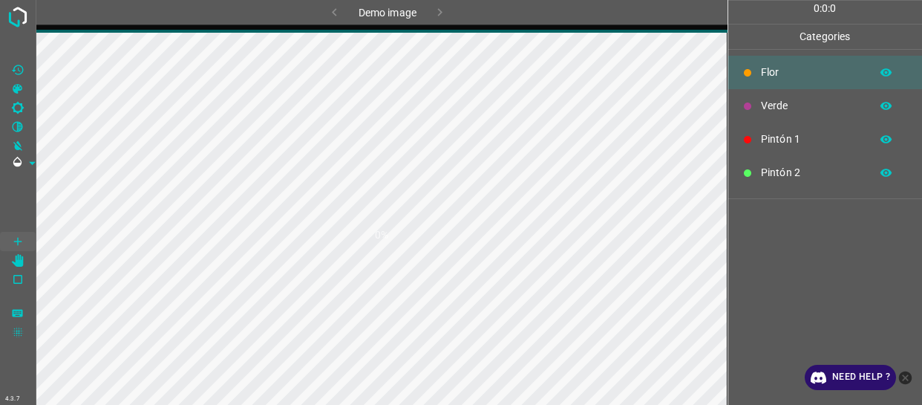 The image size is (922, 405). What do you see at coordinates (812, 172) in the screenshot?
I see `p: Pintón 2` at bounding box center [812, 172].